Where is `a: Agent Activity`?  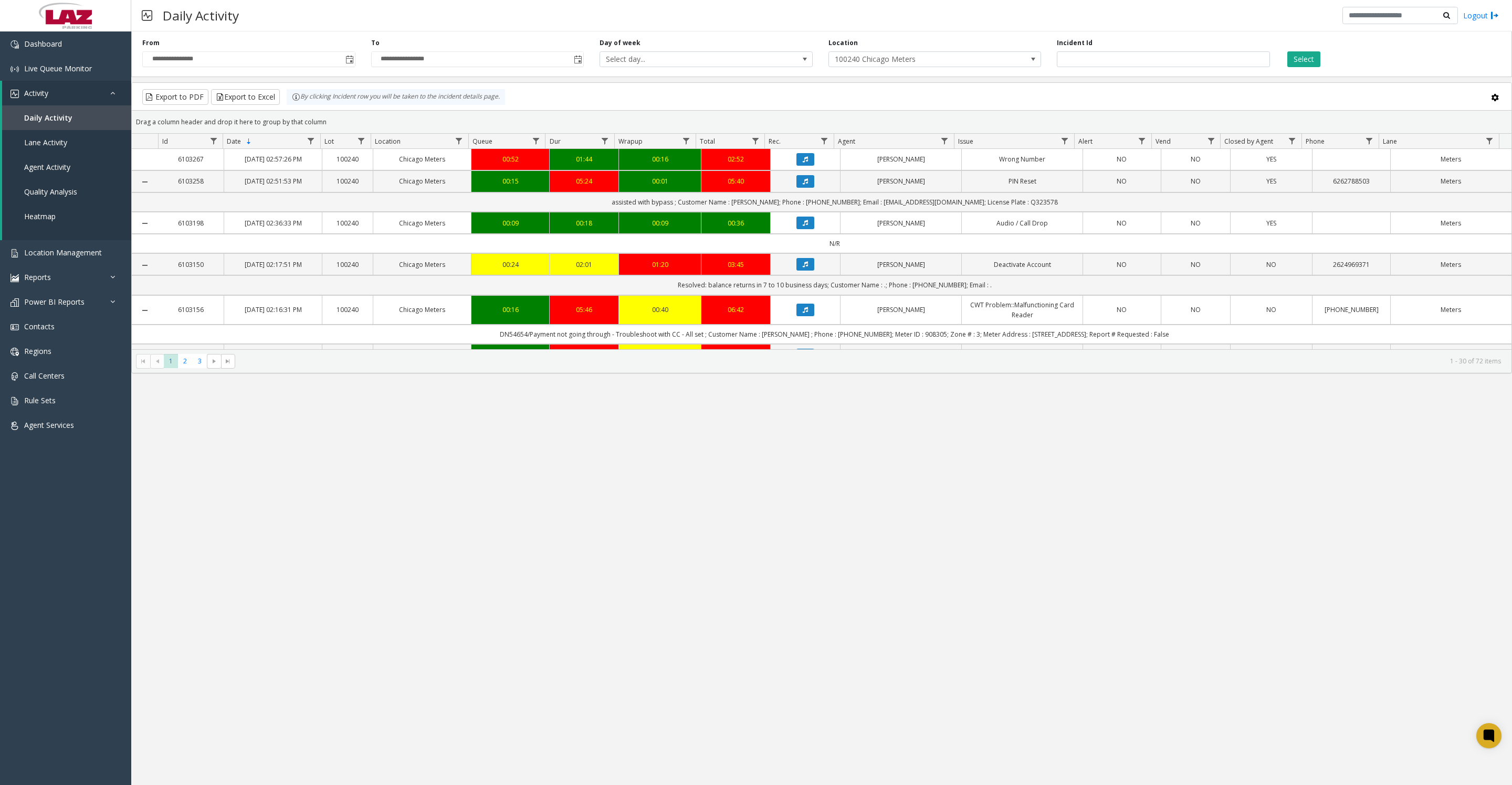 a: Agent Activity is located at coordinates (66, 167).